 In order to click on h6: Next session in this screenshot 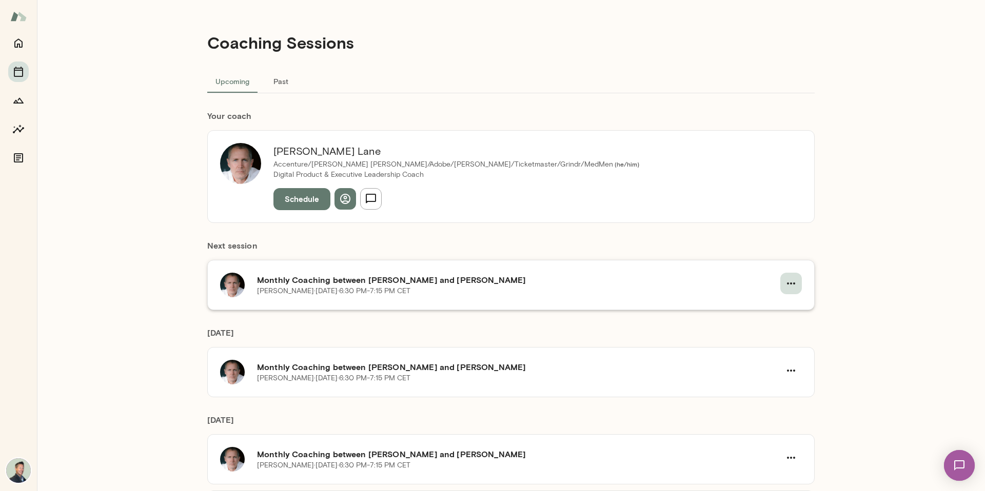, I will do `click(511, 250)`.